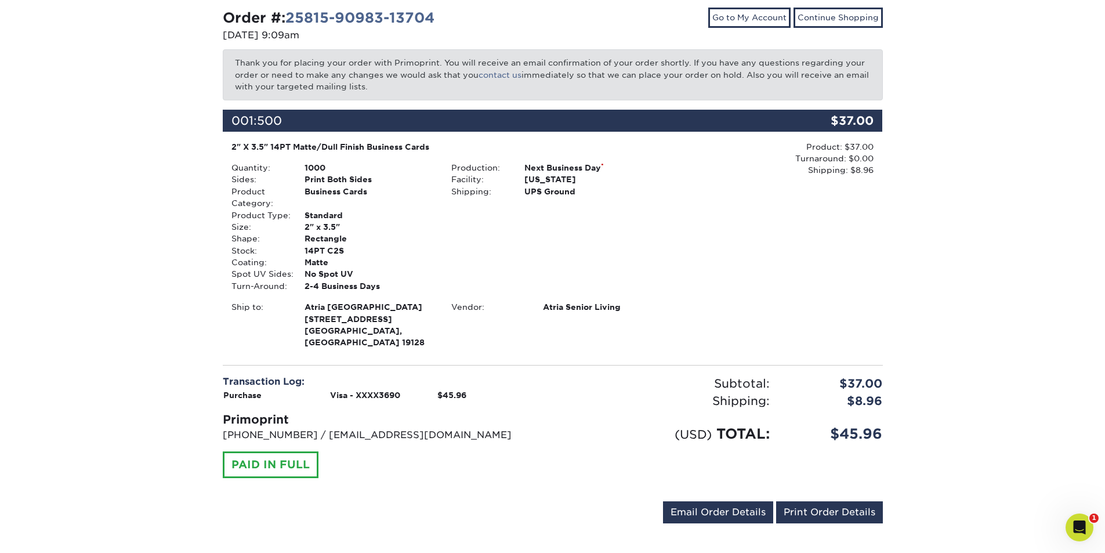 This screenshot has height=553, width=1105. I want to click on div: Coating:, so click(259, 262).